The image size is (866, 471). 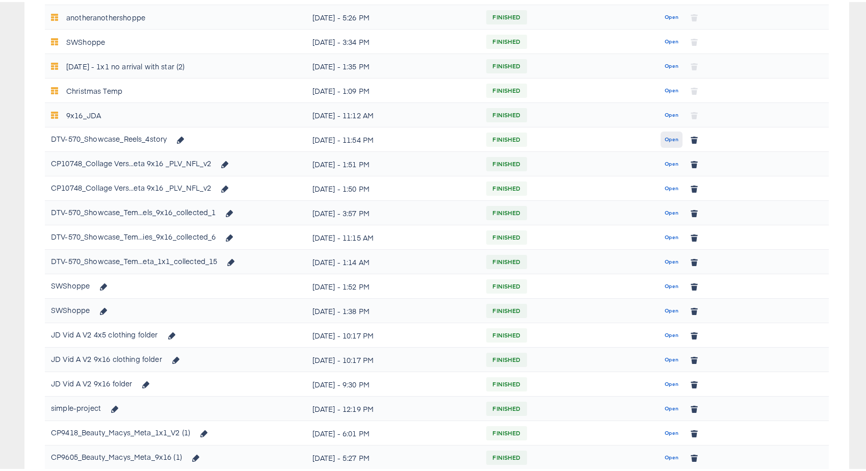 I want to click on div: JD Vid A V2 9x16 clothing folder, so click(x=118, y=358).